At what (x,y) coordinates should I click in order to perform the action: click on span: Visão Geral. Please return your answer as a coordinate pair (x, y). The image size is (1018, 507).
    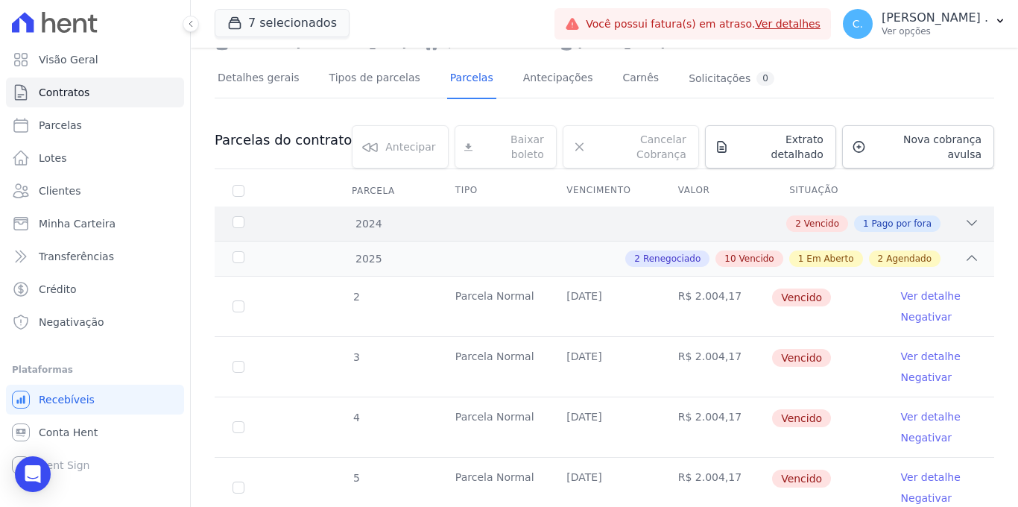
    Looking at the image, I should click on (69, 60).